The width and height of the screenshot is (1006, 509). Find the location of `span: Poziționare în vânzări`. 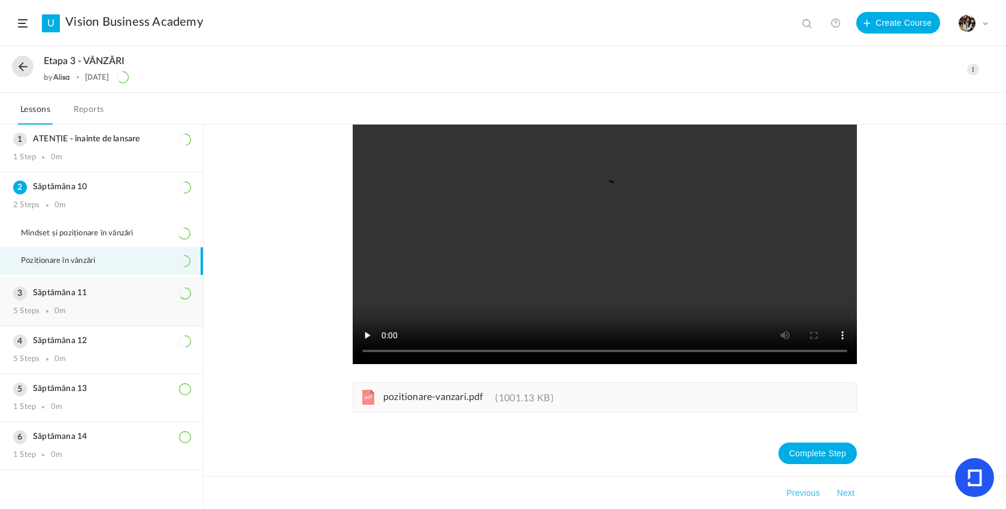

span: Poziționare în vânzări is located at coordinates (65, 261).